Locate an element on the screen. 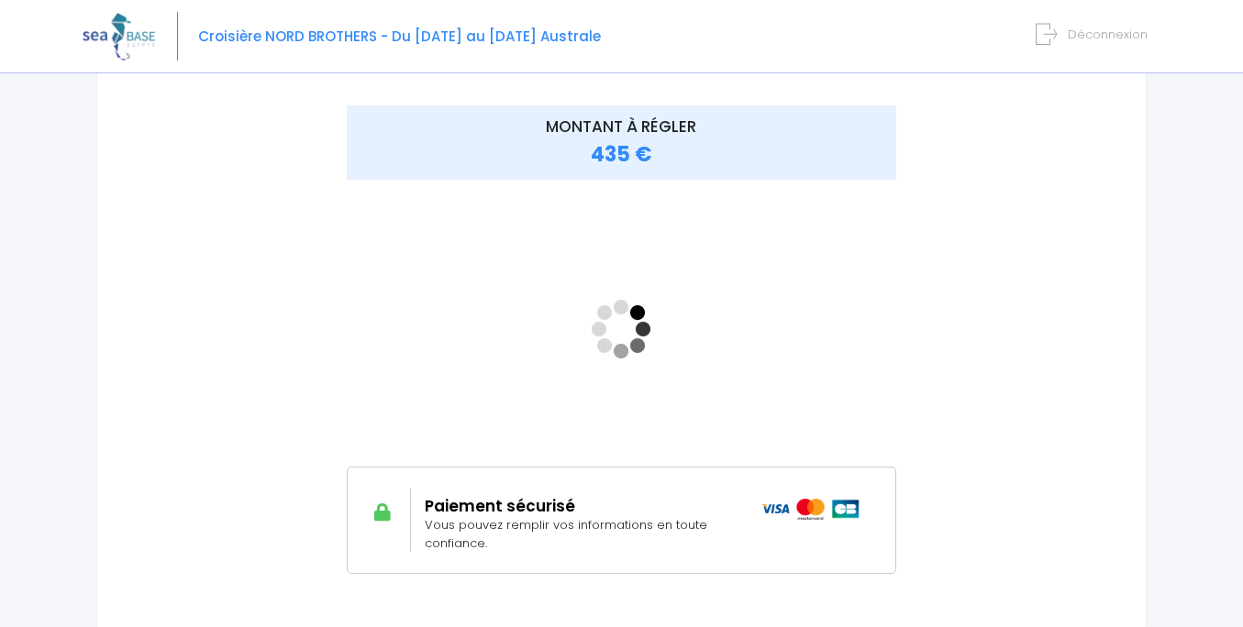 The width and height of the screenshot is (1243, 627). span: MONTANT À RÉGLER is located at coordinates (621, 127).